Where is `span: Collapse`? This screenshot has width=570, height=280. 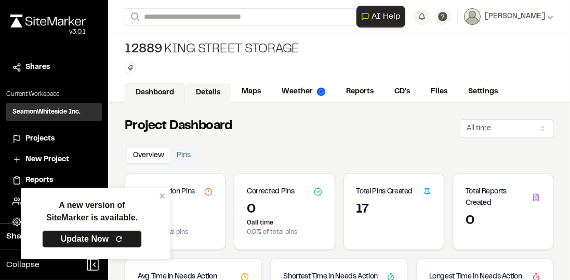 span: Collapse is located at coordinates (23, 265).